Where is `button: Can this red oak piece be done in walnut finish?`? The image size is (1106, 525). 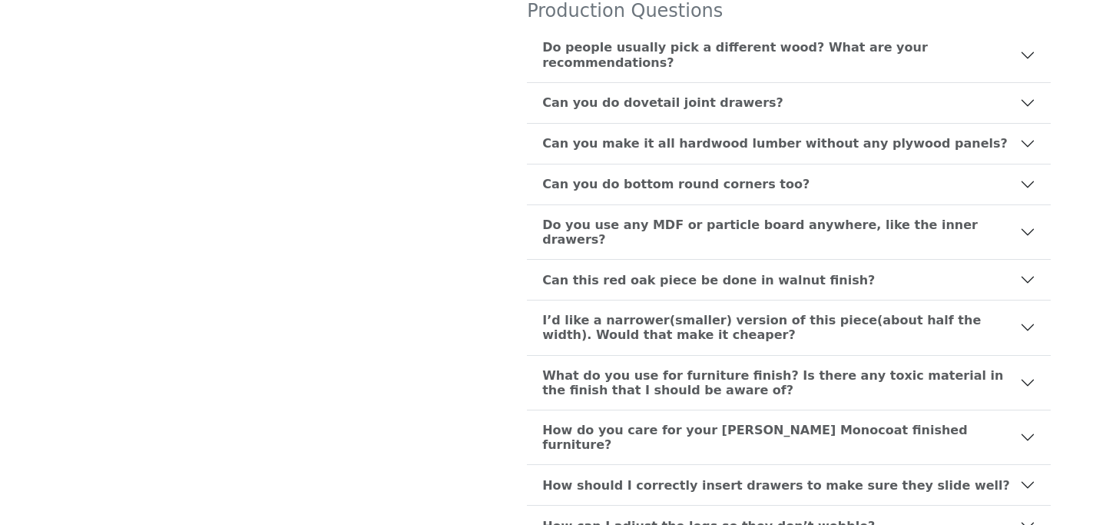
button: Can this red oak piece be done in walnut finish? is located at coordinates (789, 280).